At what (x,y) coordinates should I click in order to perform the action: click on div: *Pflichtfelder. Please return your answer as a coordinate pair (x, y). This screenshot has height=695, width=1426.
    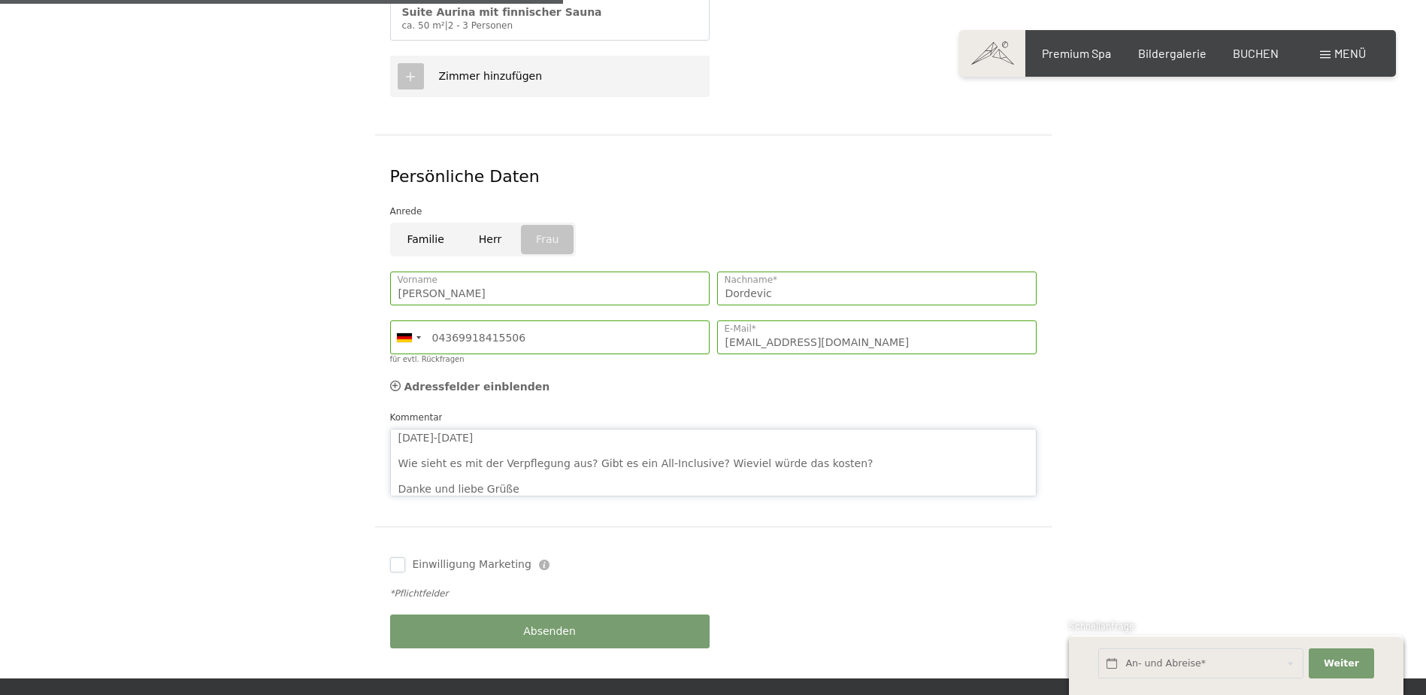
    Looking at the image, I should click on (713, 593).